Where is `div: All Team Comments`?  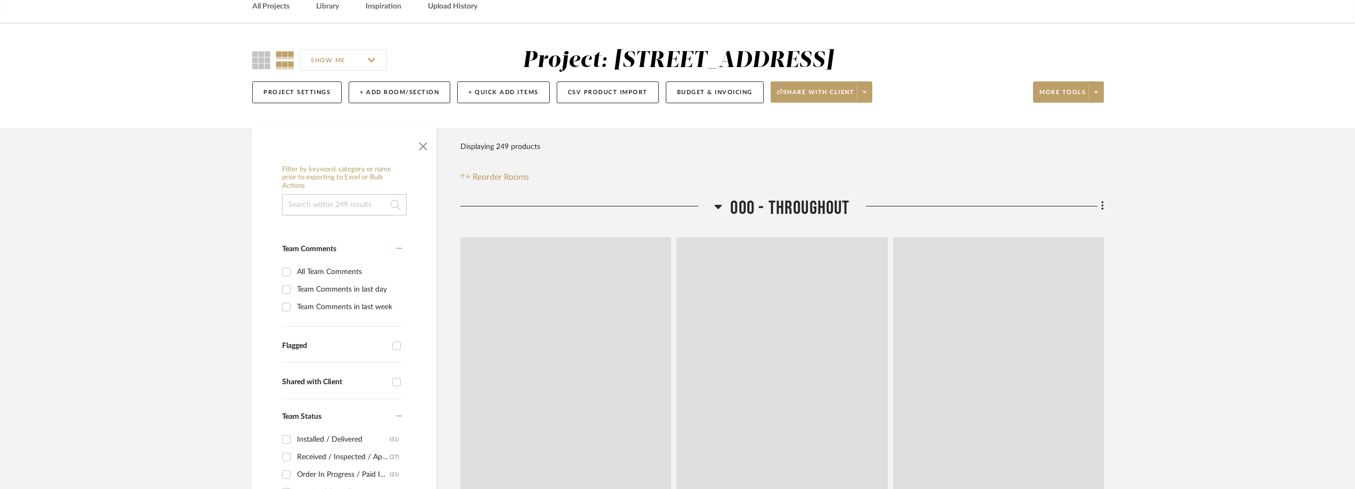 div: All Team Comments is located at coordinates (348, 272).